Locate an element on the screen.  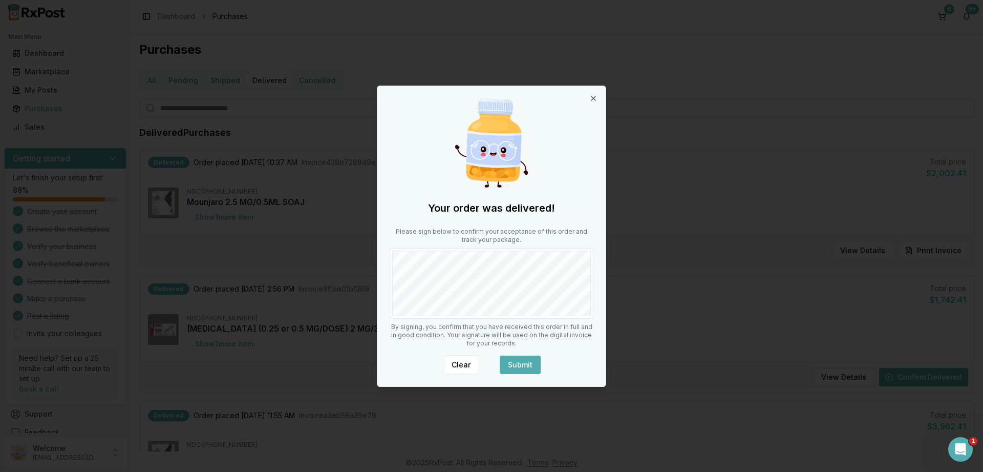
button: Clear is located at coordinates (461, 365).